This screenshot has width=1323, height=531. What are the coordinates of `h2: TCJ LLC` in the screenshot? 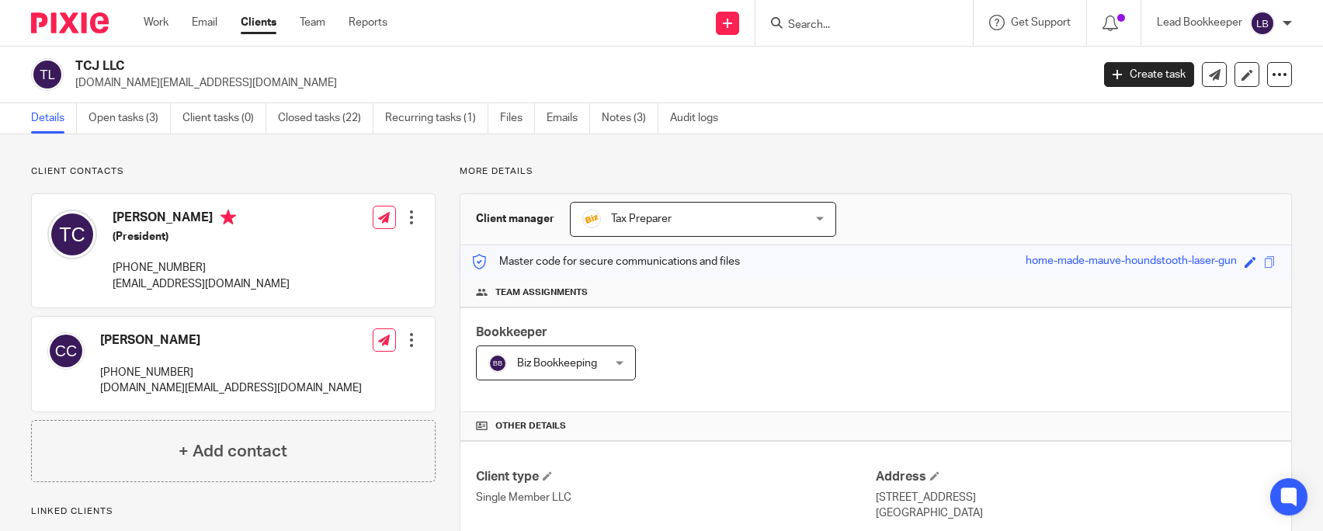 It's located at (478, 66).